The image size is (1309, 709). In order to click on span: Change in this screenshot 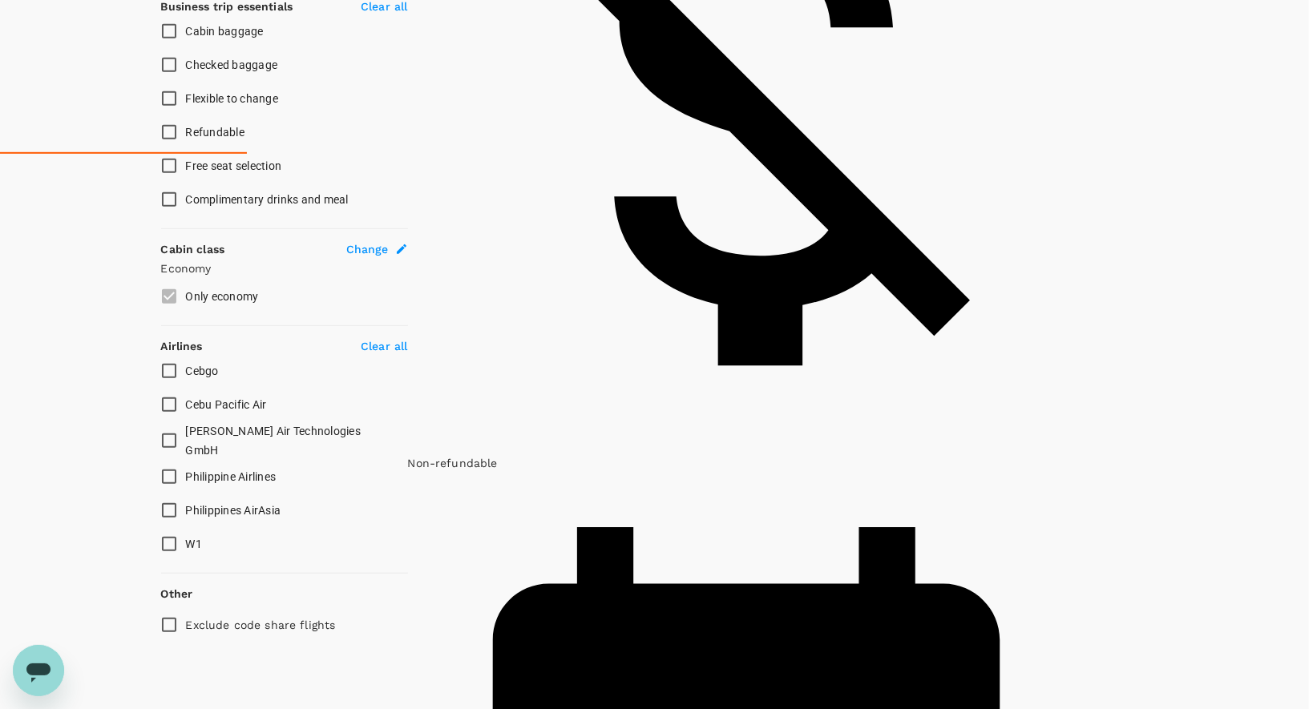, I will do `click(367, 249)`.